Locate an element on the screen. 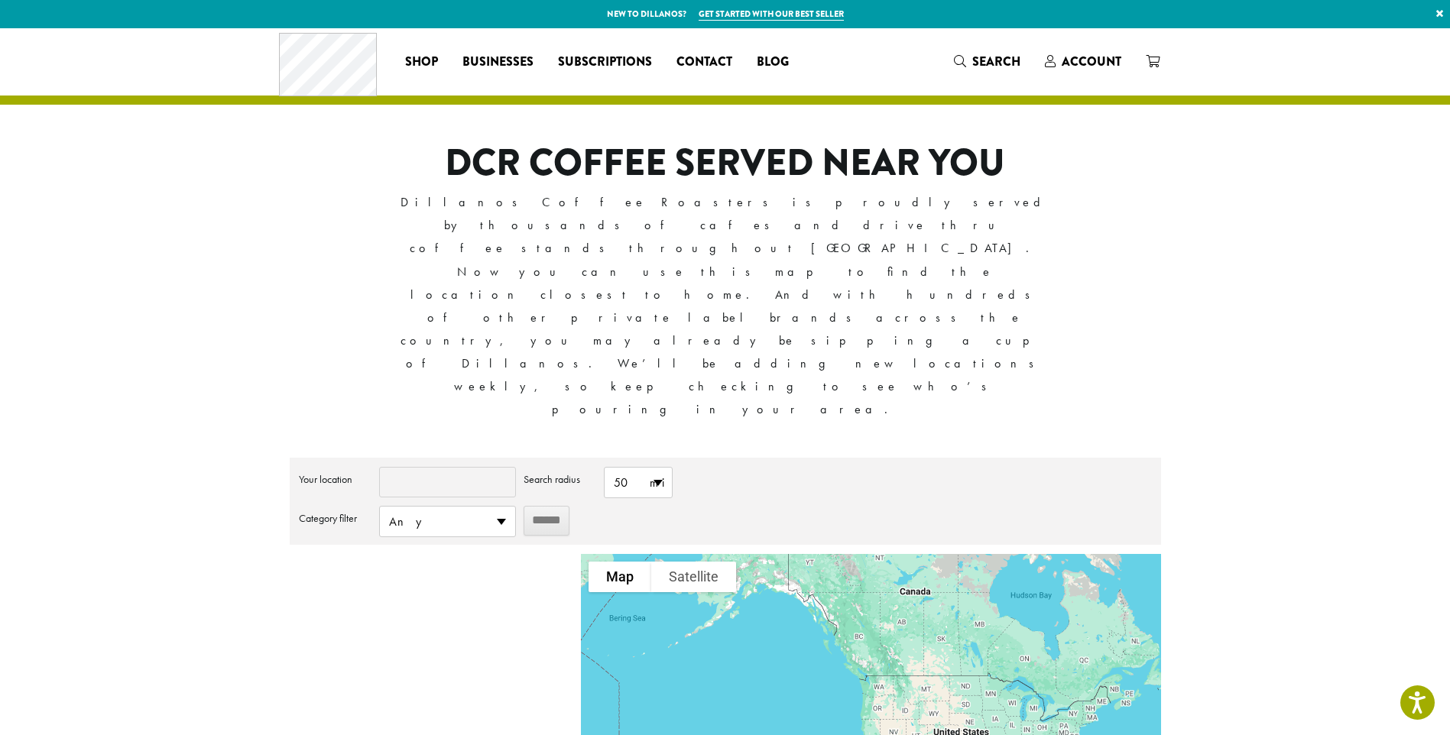 This screenshot has width=1450, height=735. span: Any is located at coordinates (447, 521).